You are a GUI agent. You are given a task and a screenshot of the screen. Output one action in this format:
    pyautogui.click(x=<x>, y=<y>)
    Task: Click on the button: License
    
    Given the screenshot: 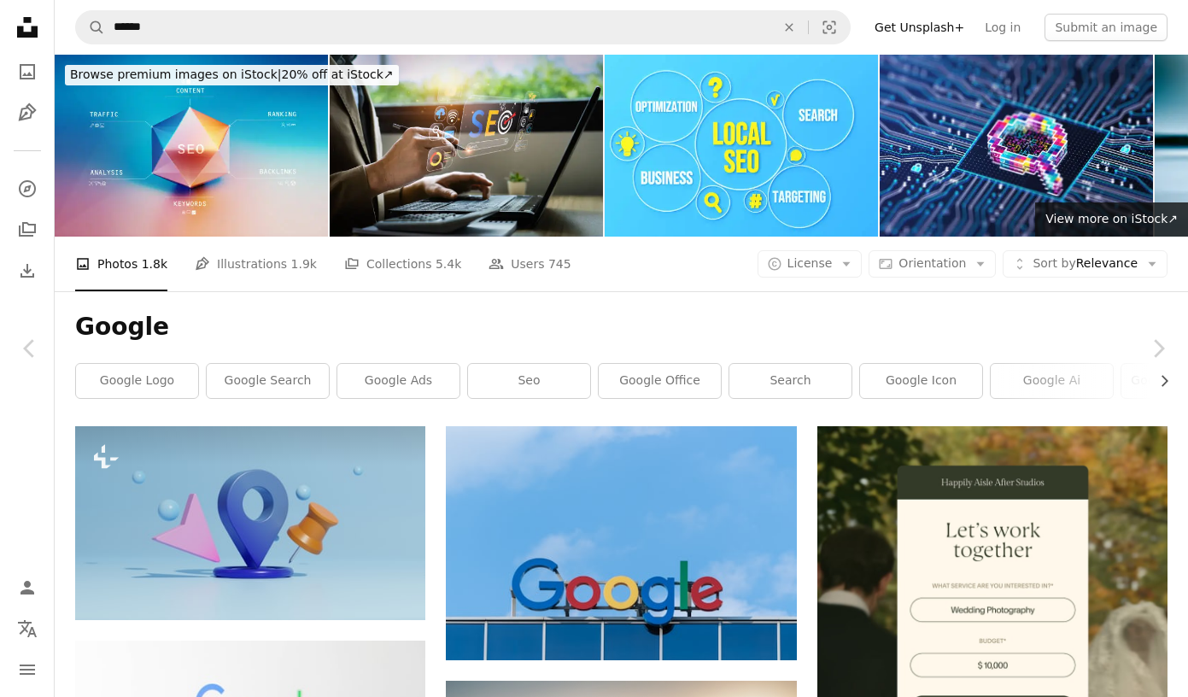 What is the action you would take?
    pyautogui.click(x=810, y=264)
    